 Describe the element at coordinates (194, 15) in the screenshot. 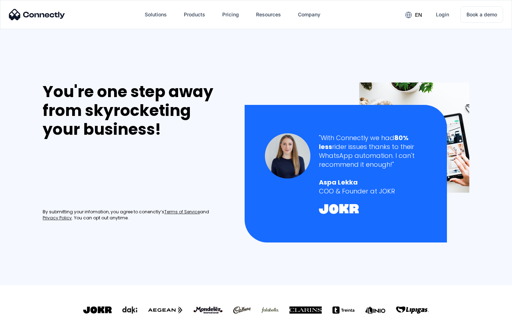

I see `div: Products` at that location.